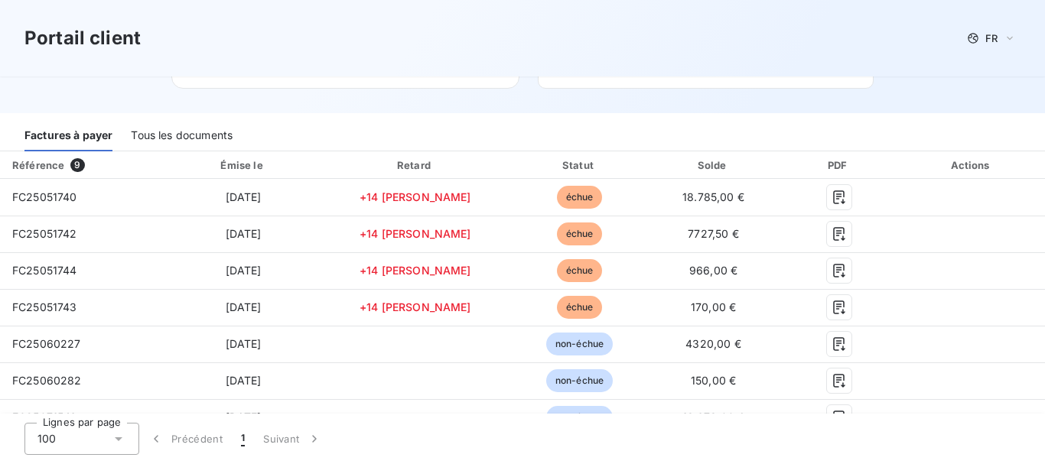  I want to click on div: Actions, so click(972, 165).